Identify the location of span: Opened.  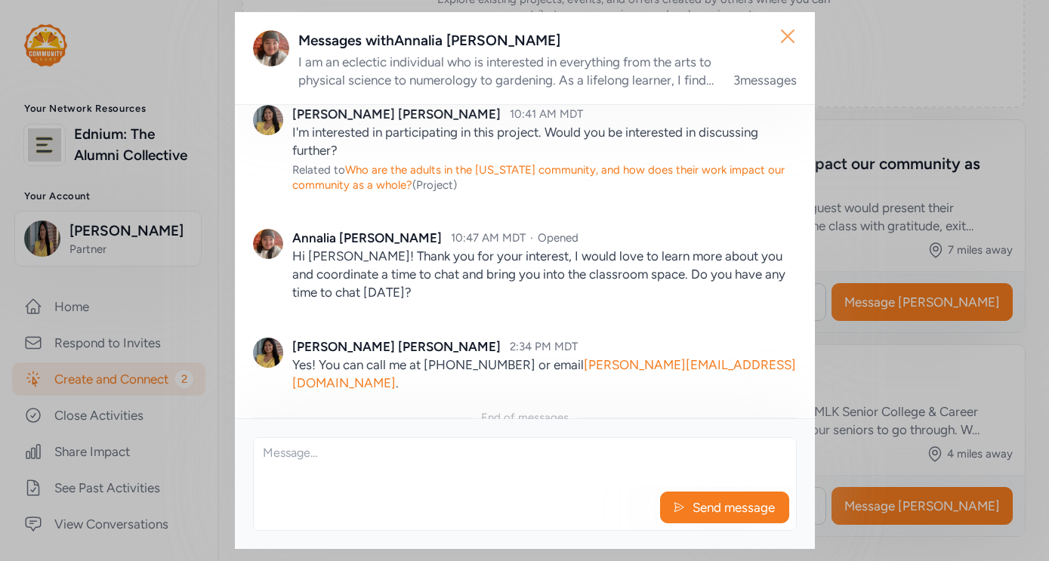
(558, 238).